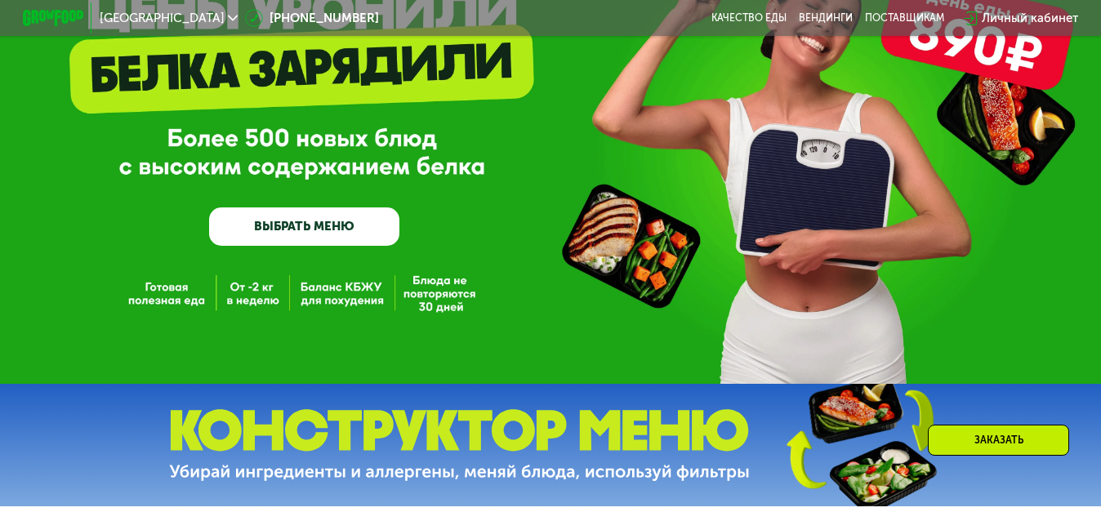  What do you see at coordinates (904, 18) in the screenshot?
I see `div: поставщикам` at bounding box center [904, 18].